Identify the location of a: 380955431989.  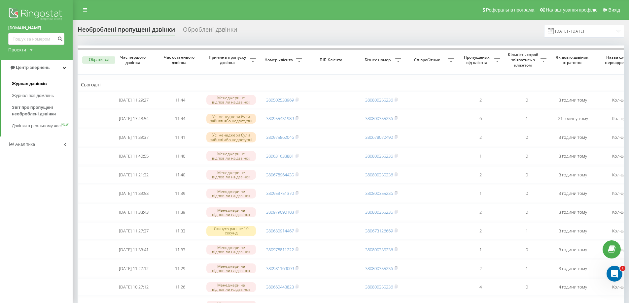
(280, 118).